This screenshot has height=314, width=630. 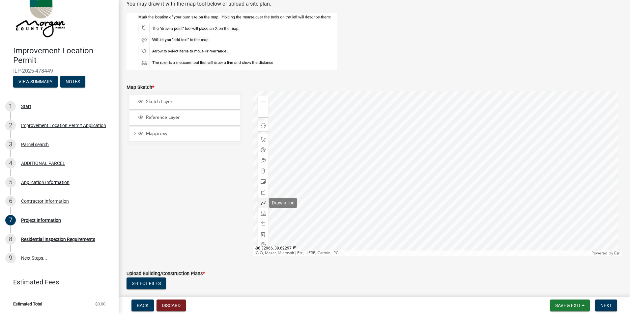 What do you see at coordinates (11, 163) in the screenshot?
I see `div: 4` at bounding box center [11, 163].